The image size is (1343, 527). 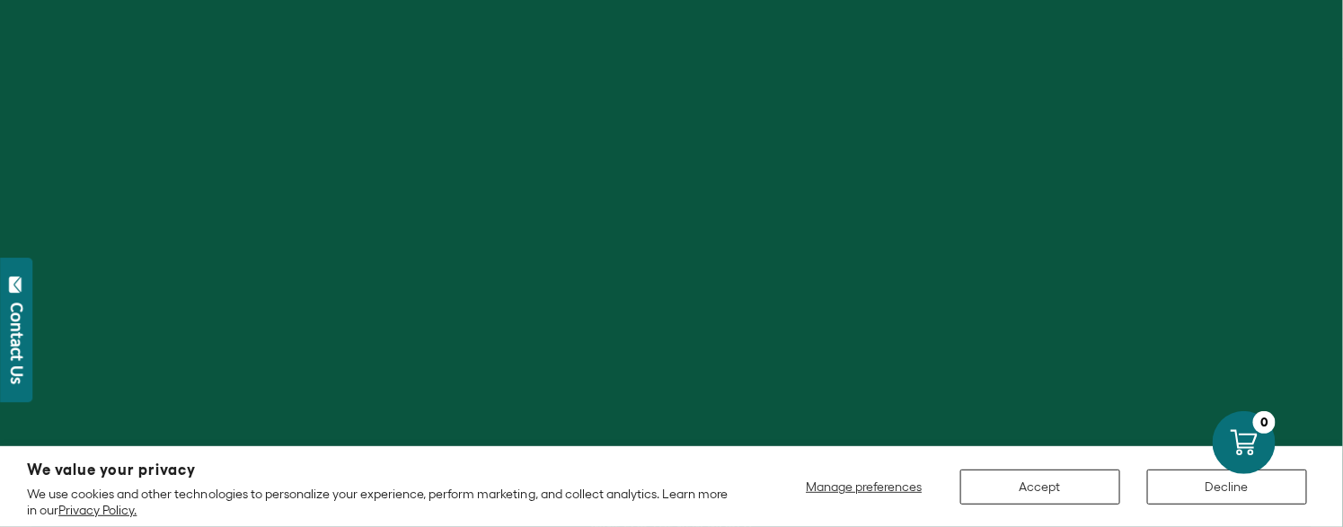 I want to click on div: 0, so click(x=1264, y=422).